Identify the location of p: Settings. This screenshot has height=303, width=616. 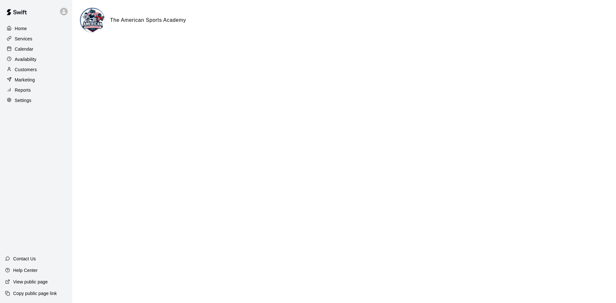
(23, 100).